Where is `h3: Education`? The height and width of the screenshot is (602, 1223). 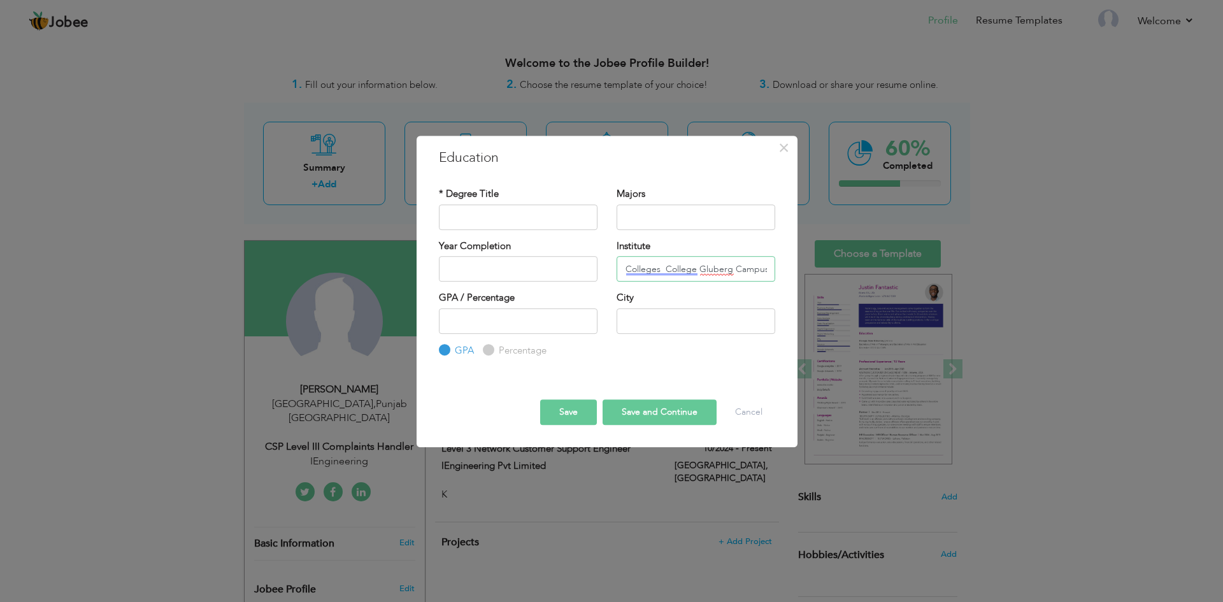
h3: Education is located at coordinates (607, 158).